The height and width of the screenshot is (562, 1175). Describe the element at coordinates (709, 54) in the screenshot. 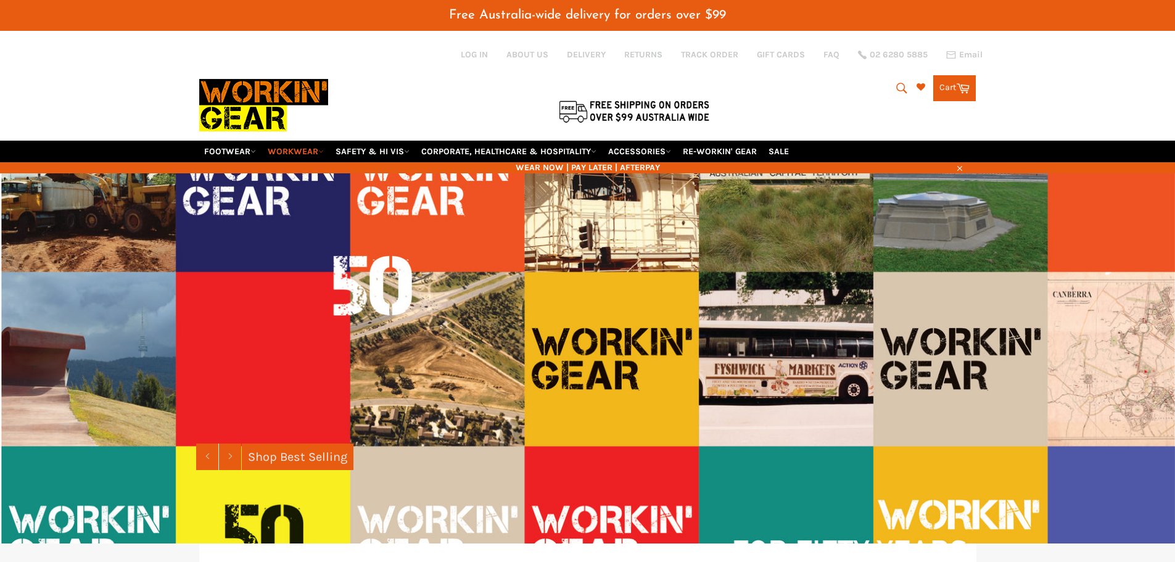

I see `a: TRACK ORDER` at that location.